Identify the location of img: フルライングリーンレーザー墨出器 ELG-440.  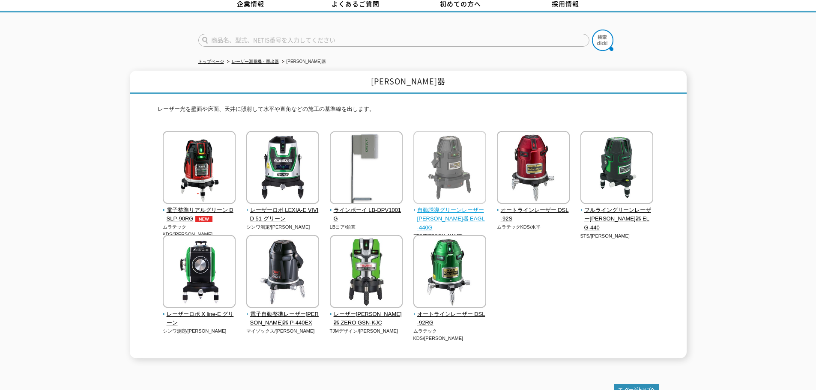
(617, 168).